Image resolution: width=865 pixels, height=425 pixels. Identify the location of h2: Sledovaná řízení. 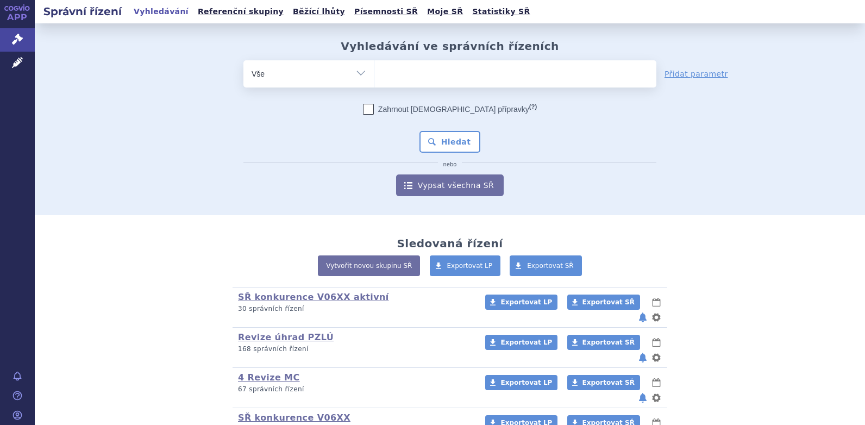
(449, 243).